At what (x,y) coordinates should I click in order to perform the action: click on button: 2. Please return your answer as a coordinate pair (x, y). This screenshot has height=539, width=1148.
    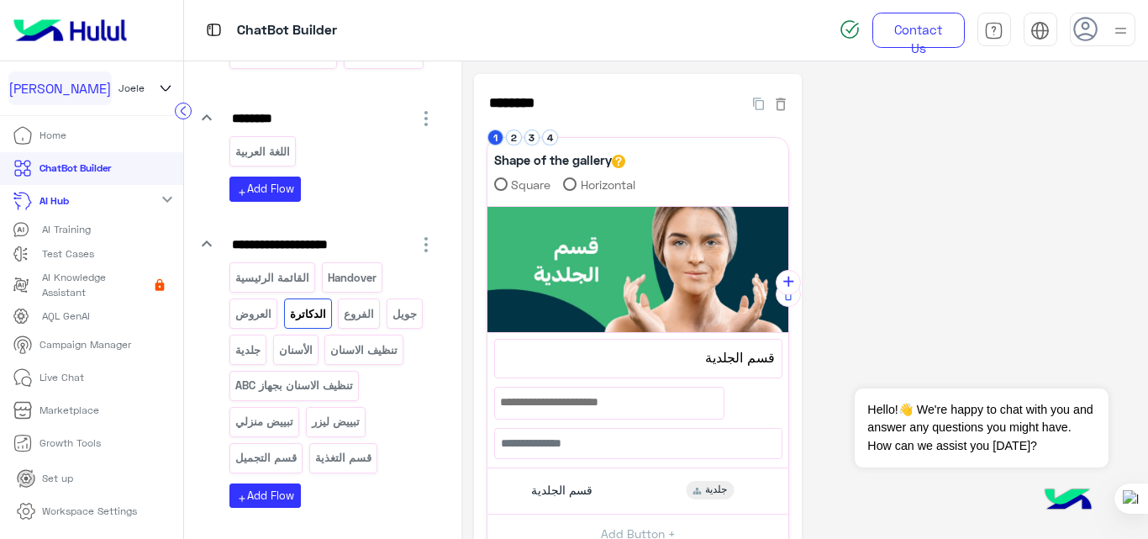
    Looking at the image, I should click on (514, 137).